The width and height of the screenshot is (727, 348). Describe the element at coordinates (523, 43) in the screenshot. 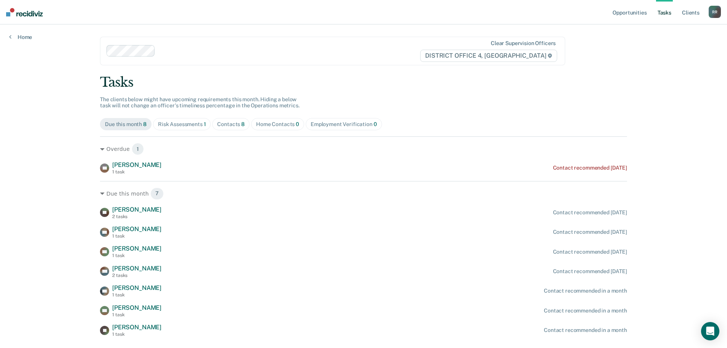

I see `div: Clear supervision officers` at that location.